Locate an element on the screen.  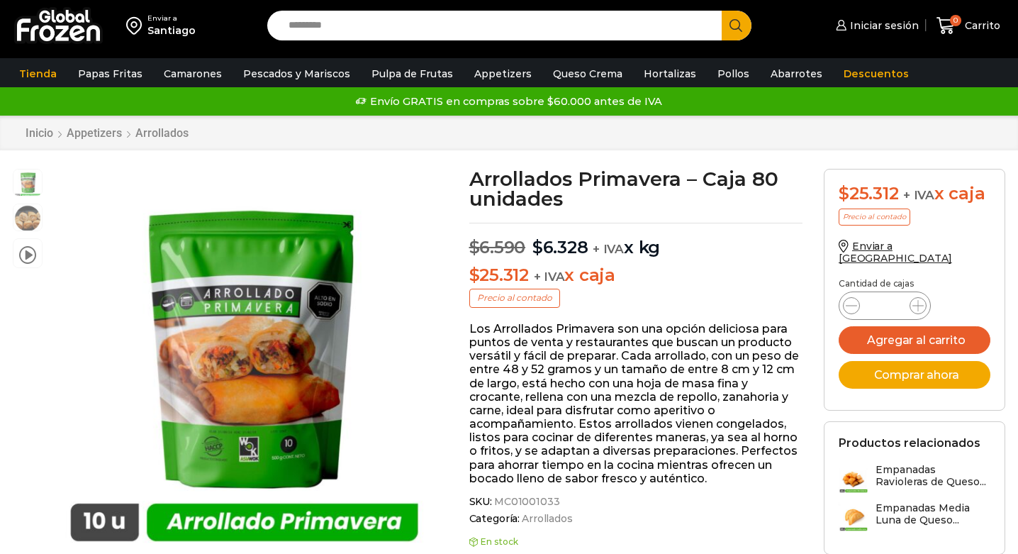
span: Categoría: is located at coordinates (636, 518).